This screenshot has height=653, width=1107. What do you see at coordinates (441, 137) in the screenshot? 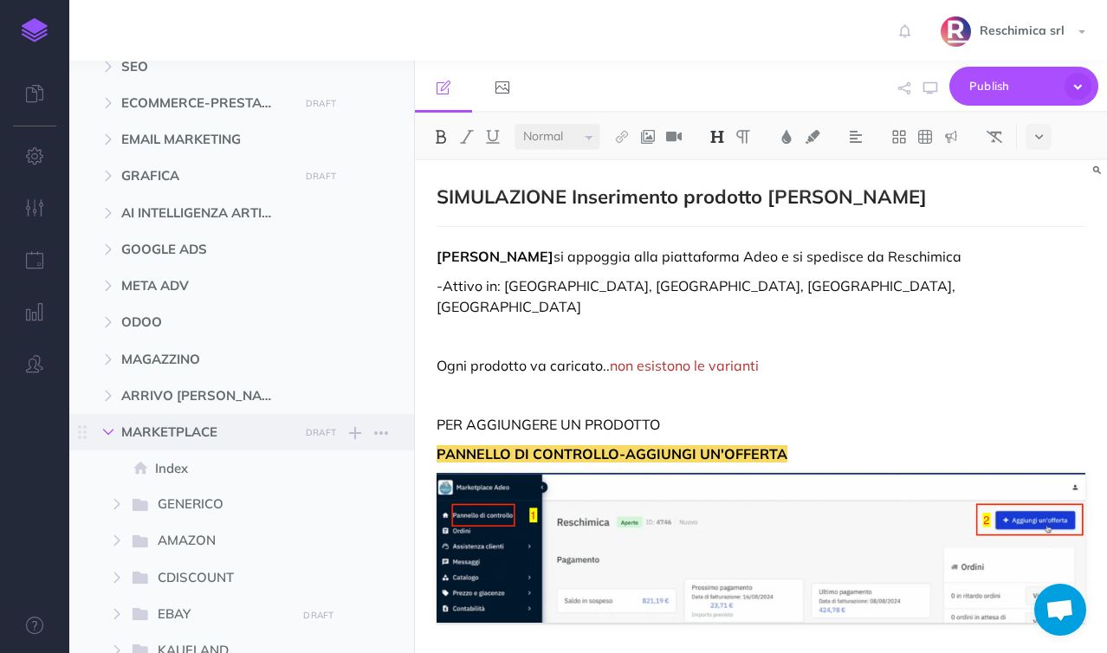
I see `img: Bold button` at bounding box center [441, 137].